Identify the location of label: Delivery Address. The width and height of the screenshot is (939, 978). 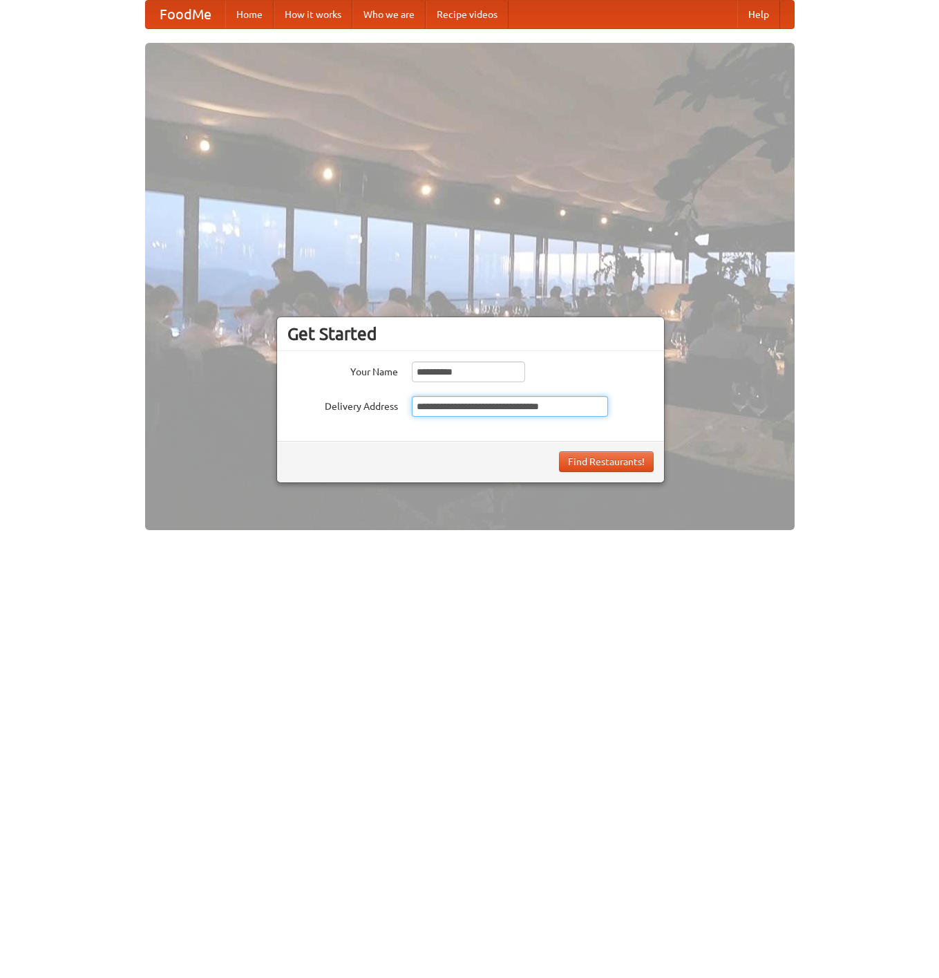
(343, 404).